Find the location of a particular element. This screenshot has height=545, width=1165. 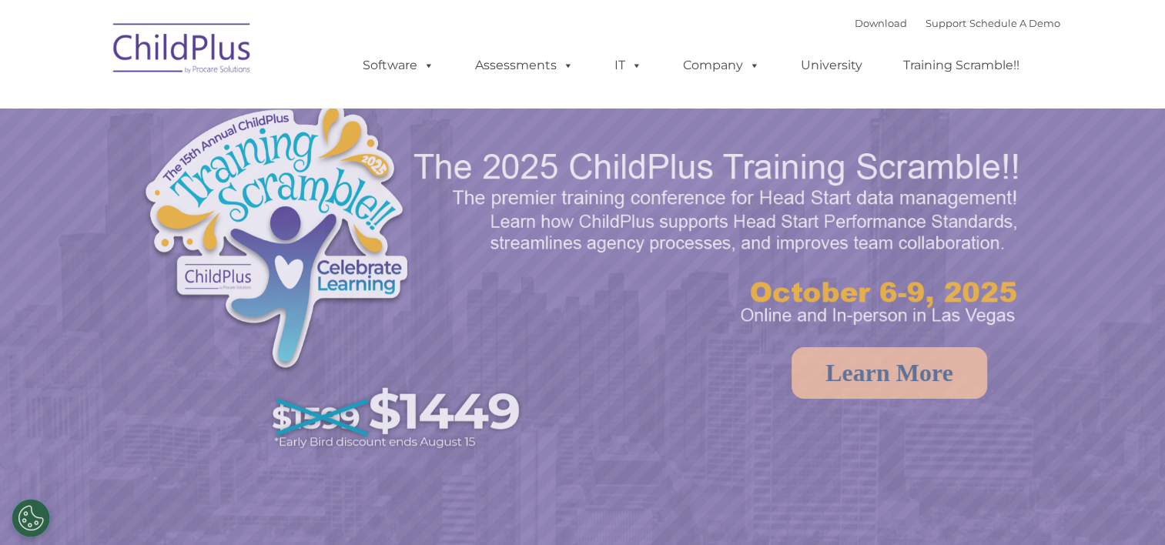

a: Support is located at coordinates (946, 23).